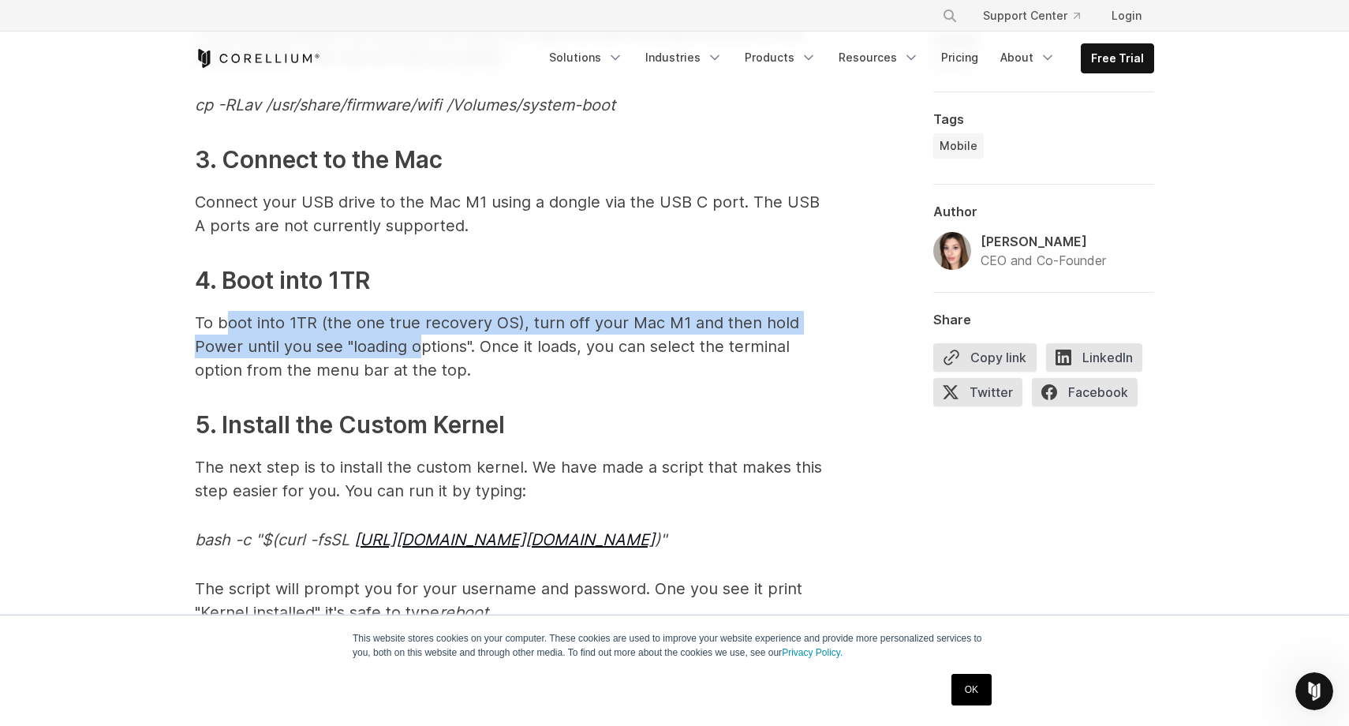 The height and width of the screenshot is (726, 1349). What do you see at coordinates (982, 395) in the screenshot?
I see `a: Twitter` at bounding box center [982, 395].